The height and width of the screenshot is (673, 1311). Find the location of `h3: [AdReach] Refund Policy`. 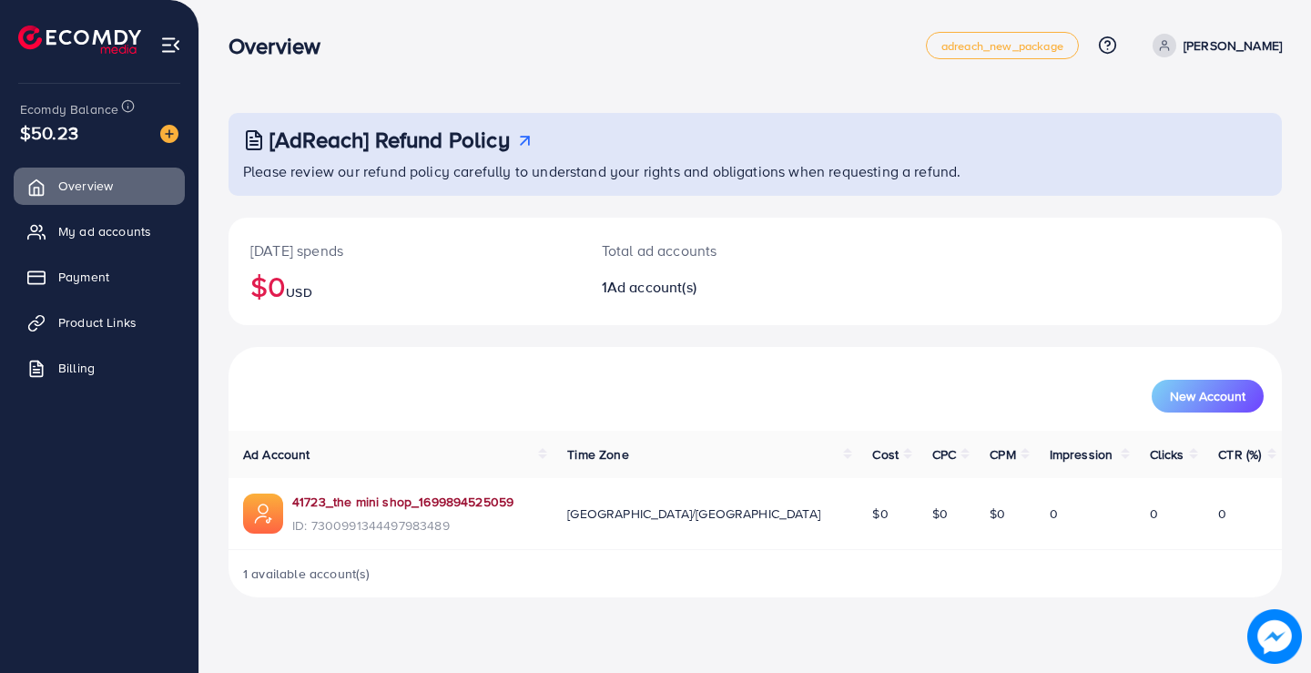

h3: [AdReach] Refund Policy is located at coordinates (390, 139).